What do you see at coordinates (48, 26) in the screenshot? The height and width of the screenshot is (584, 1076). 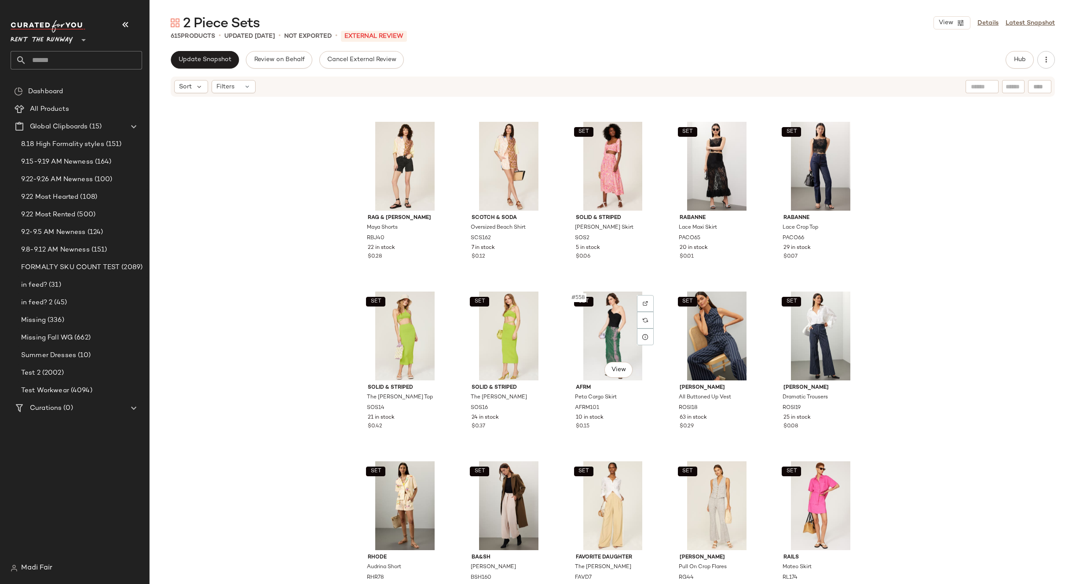 I see `img: cfy_white_logo.C9jOOHJF.svg` at bounding box center [48, 26].